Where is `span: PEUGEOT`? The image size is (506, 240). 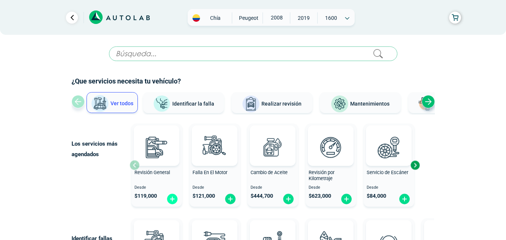
span: PEUGEOT is located at coordinates (249, 18).